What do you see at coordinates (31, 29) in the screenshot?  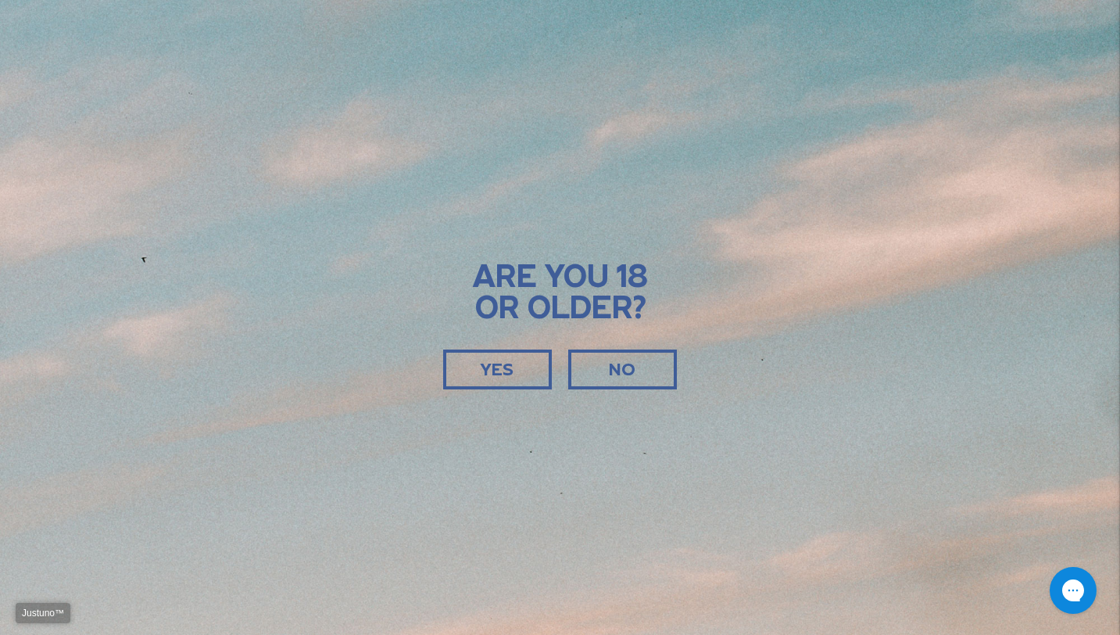 I see `button: Gorgias live chat` at bounding box center [31, 29].